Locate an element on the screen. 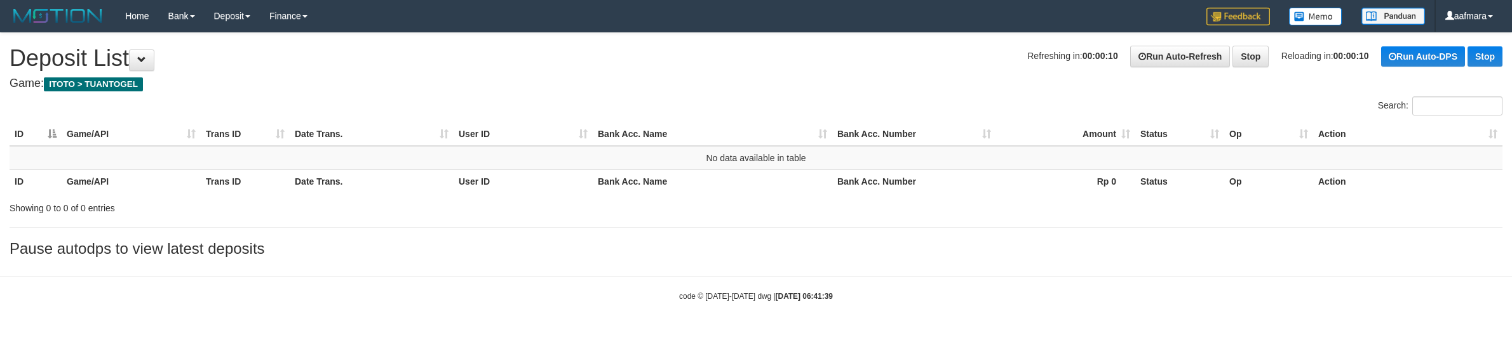 The image size is (1512, 361). th: User ID: activate to sort column ascending is located at coordinates (523, 134).